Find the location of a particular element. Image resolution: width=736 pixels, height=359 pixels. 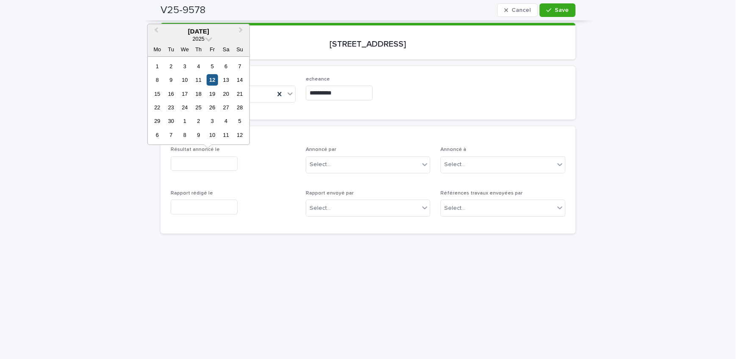

div: Choose Sunday, 28 September 2025 is located at coordinates (240, 107).